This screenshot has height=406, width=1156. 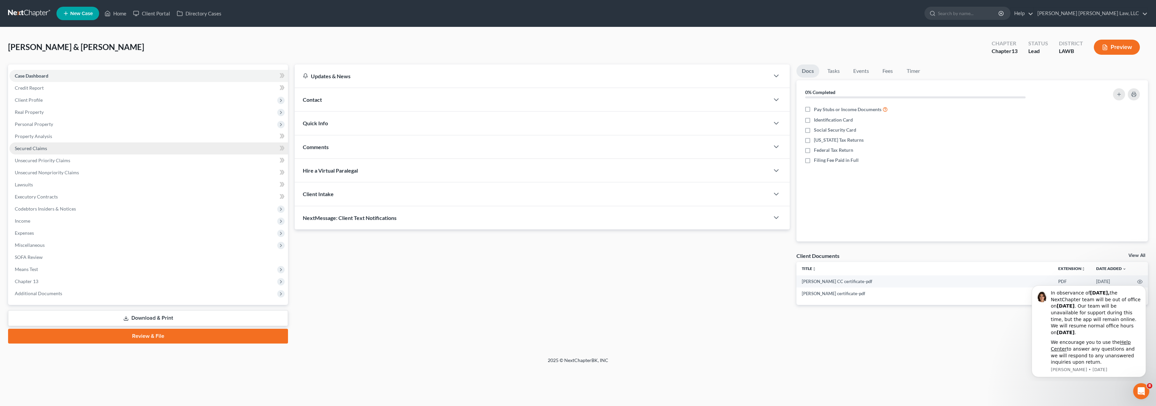 What do you see at coordinates (149, 149) in the screenshot?
I see `a: Secured Claims` at bounding box center [149, 149].